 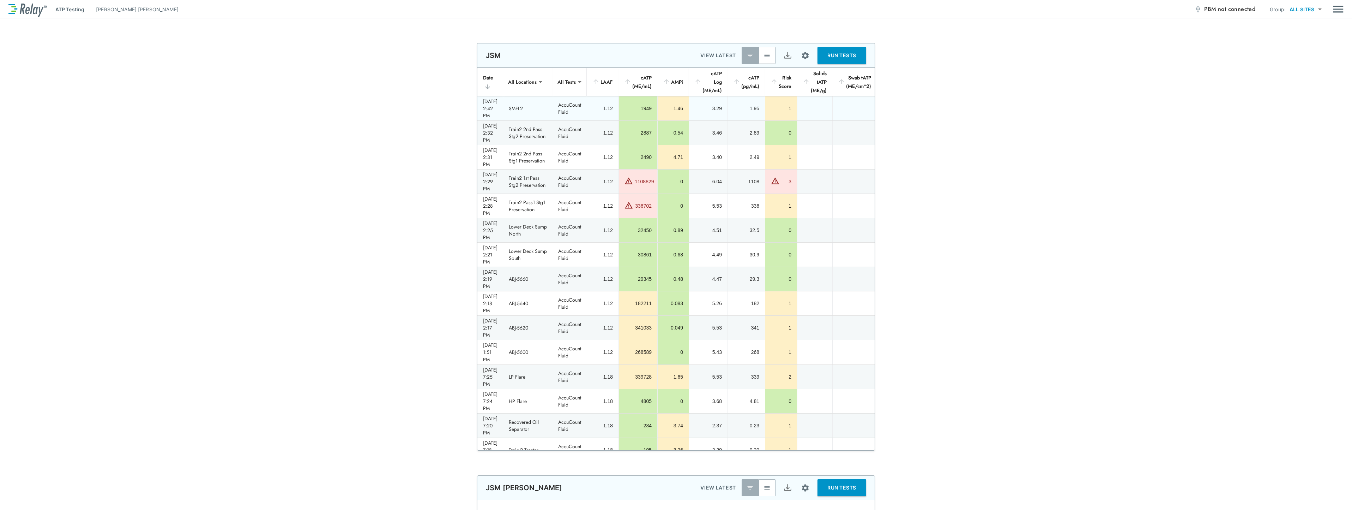 I want to click on img: Settings Icon, so click(x=805, y=55).